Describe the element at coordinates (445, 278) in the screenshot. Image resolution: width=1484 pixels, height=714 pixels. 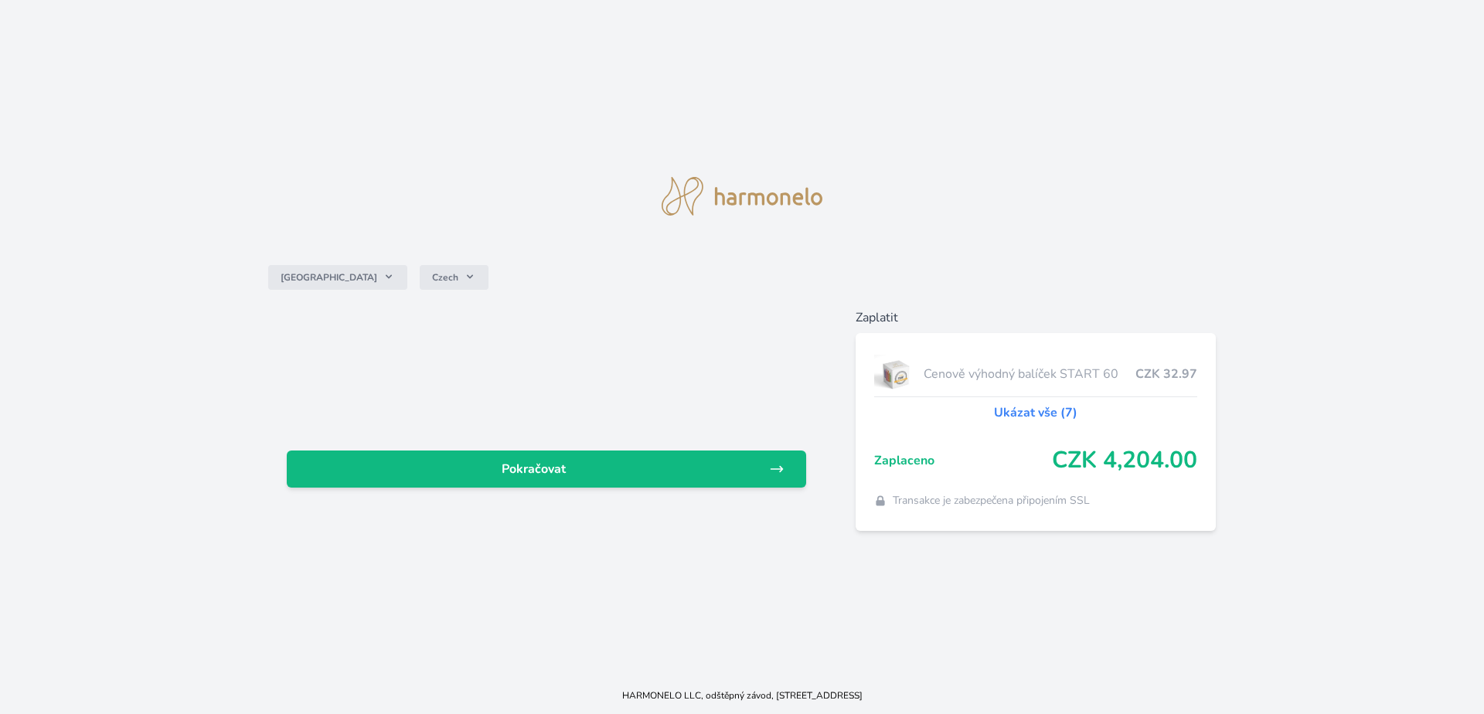
I see `span: Czech` at that location.